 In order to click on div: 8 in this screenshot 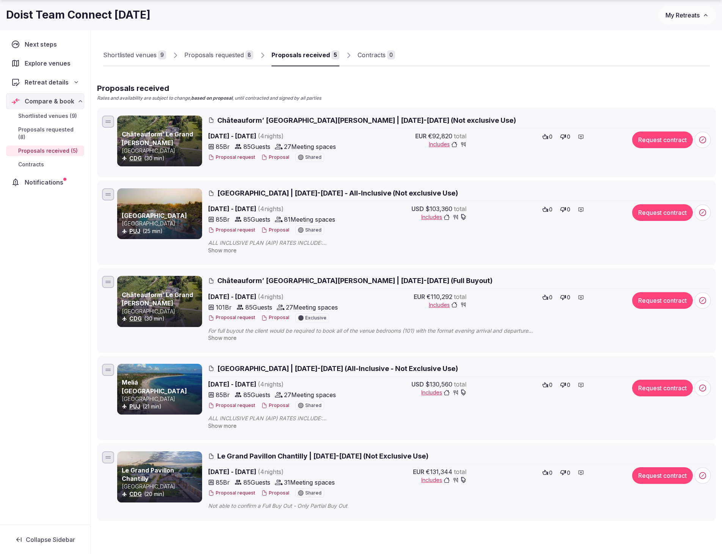, I will do `click(249, 55)`.